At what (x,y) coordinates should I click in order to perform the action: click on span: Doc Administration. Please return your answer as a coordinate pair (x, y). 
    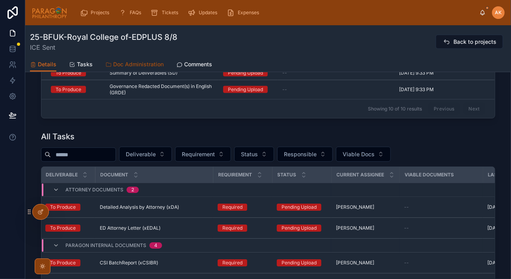
    Looking at the image, I should click on (138, 64).